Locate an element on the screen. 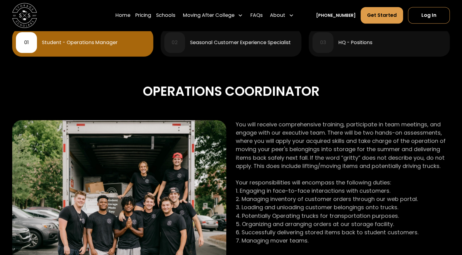 This screenshot has width=462, height=255. a: Schools is located at coordinates (166, 15).